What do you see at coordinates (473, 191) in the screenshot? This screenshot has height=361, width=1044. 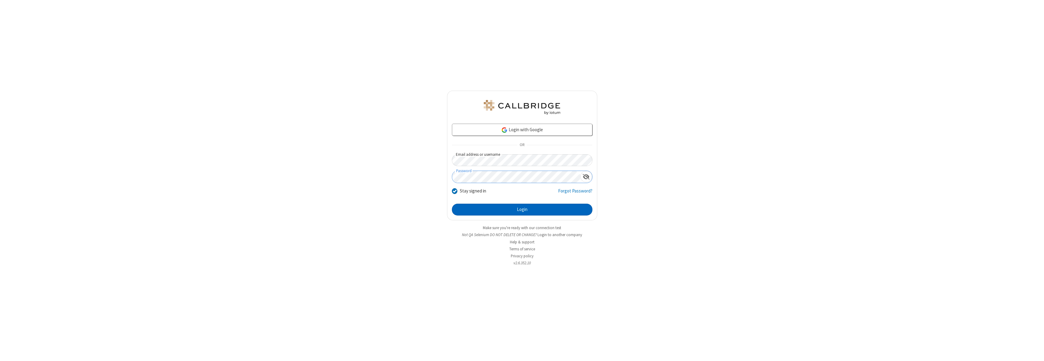 I see `label: Stay signed in` at bounding box center [473, 191].